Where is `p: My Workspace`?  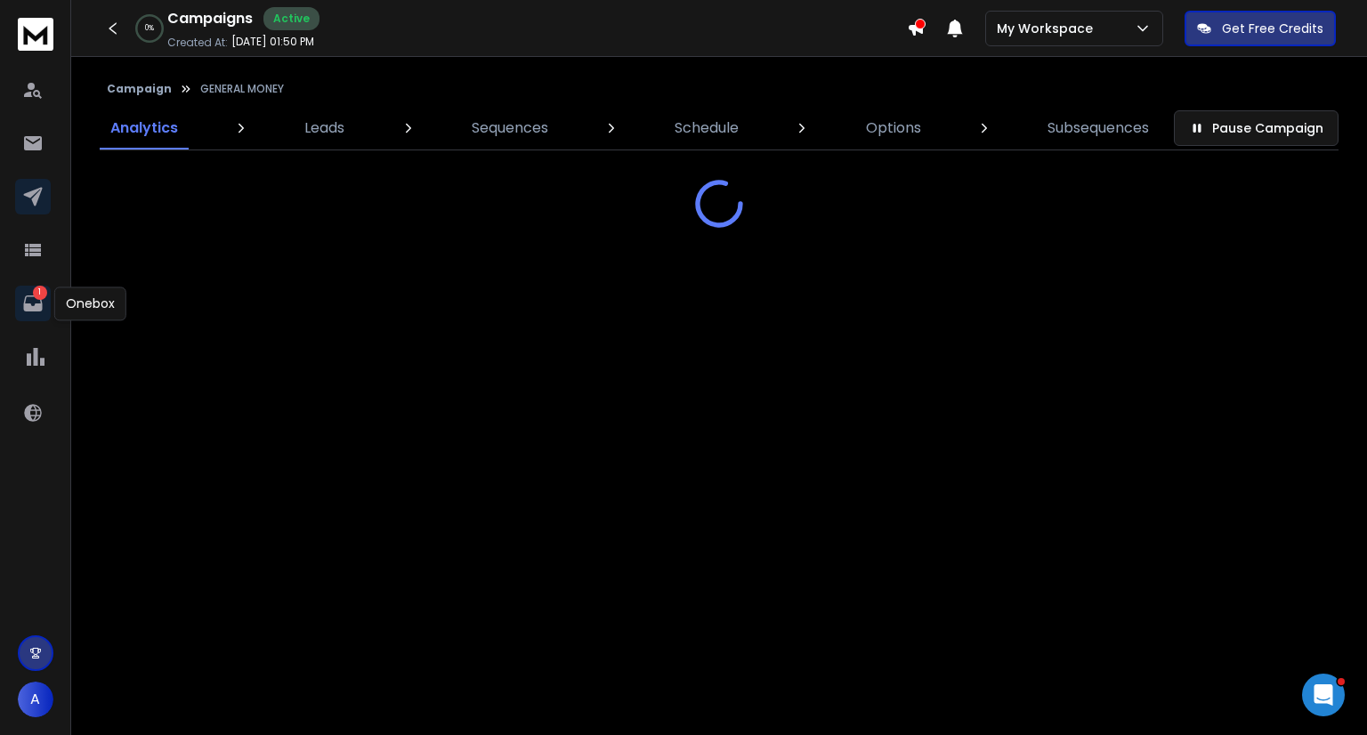
p: My Workspace is located at coordinates (1048, 28).